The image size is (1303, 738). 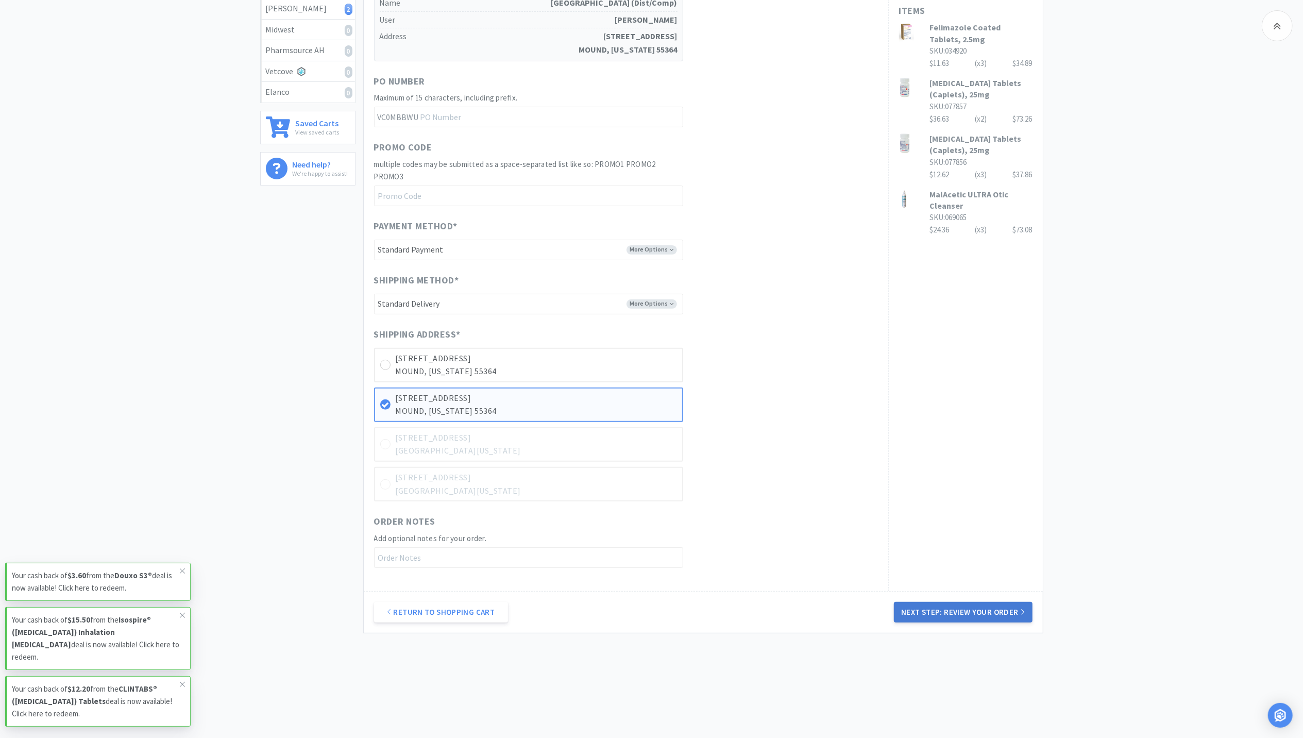 What do you see at coordinates (308, 72) in the screenshot?
I see `a: Vetcove0` at bounding box center [308, 72].